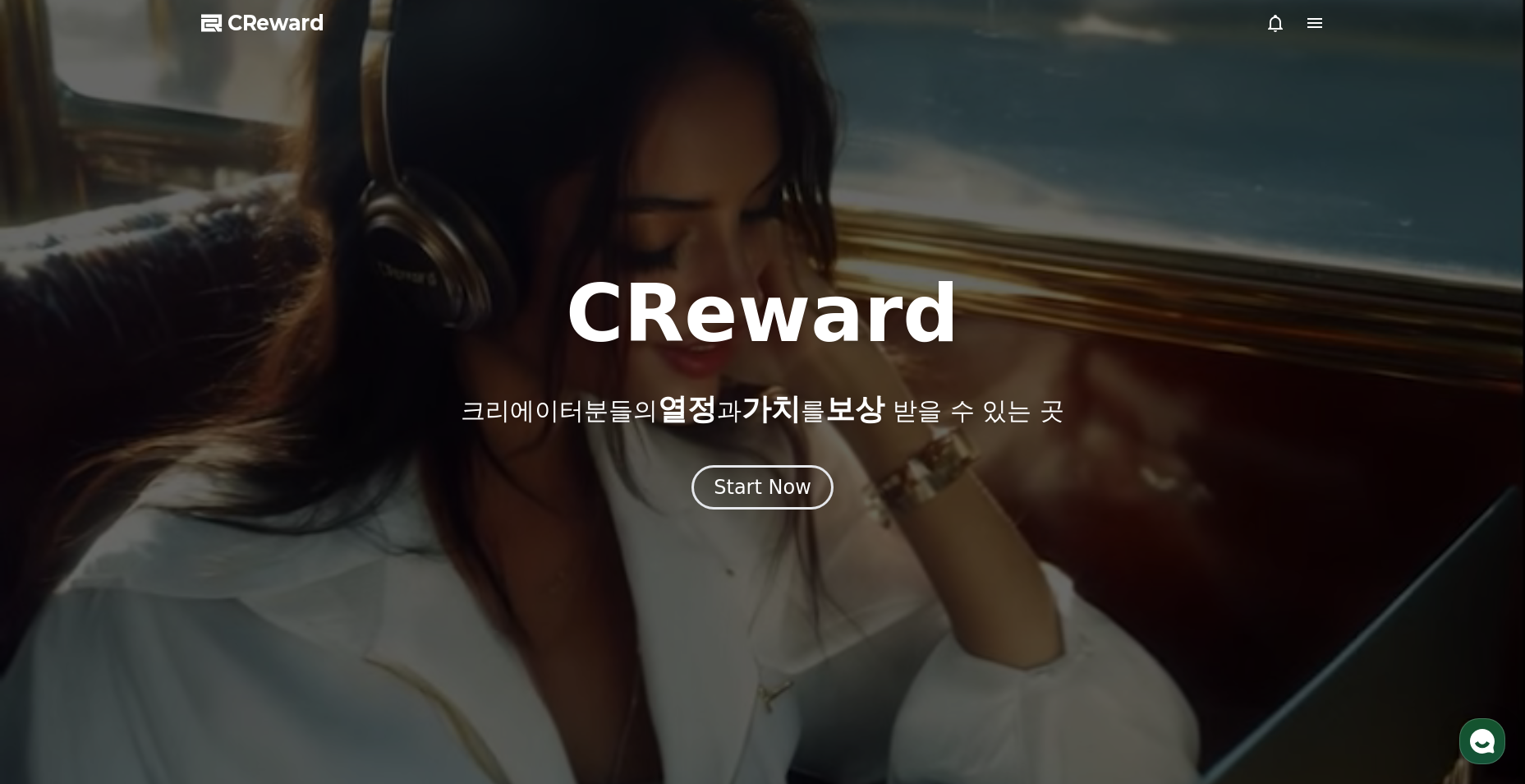 This screenshot has height=784, width=1525. I want to click on span: 대화, so click(160, 553).